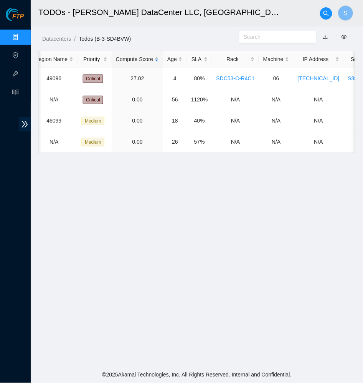  Describe the element at coordinates (236, 78) in the screenshot. I see `a: SDC53-C-R4C1` at that location.